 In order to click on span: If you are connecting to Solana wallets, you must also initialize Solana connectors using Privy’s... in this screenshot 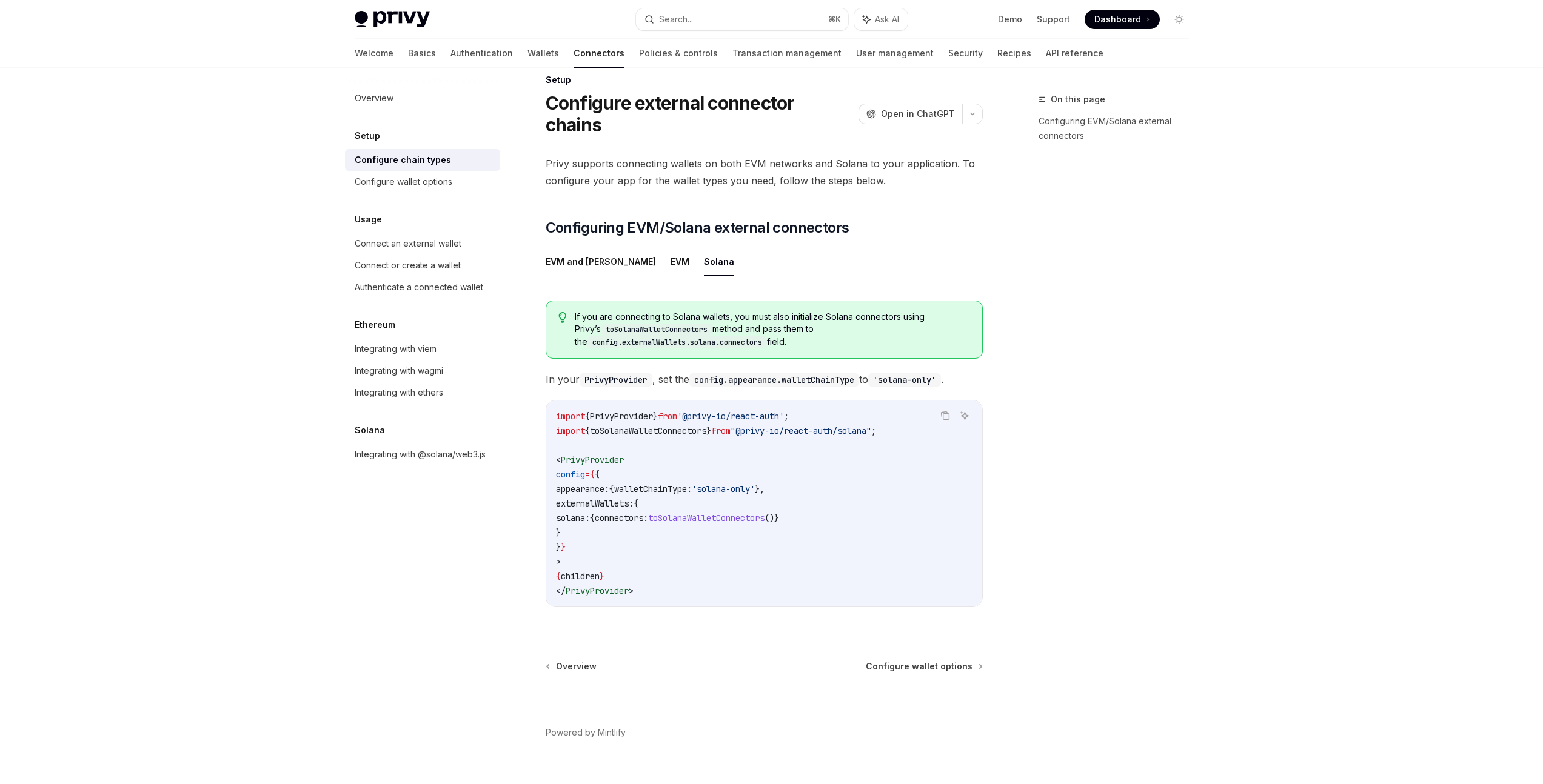, I will do `click(772, 329)`.